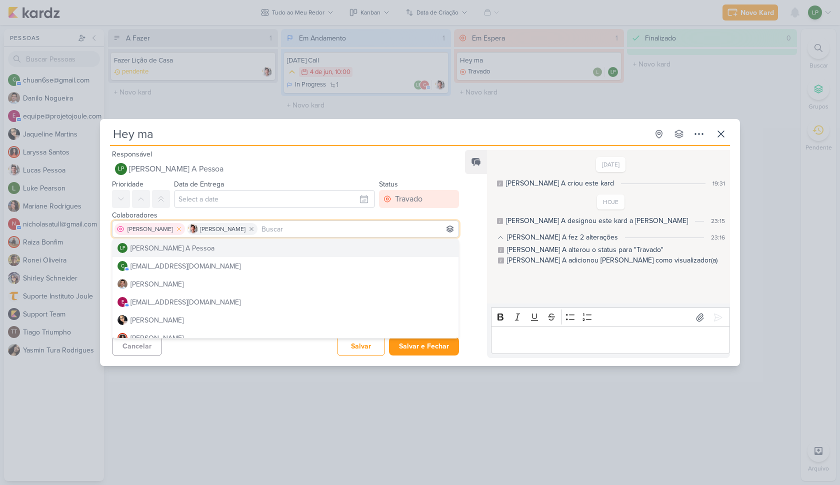 This screenshot has width=840, height=485. What do you see at coordinates (122, 284) in the screenshot?
I see `img: Danilo Nogueira` at bounding box center [122, 284].